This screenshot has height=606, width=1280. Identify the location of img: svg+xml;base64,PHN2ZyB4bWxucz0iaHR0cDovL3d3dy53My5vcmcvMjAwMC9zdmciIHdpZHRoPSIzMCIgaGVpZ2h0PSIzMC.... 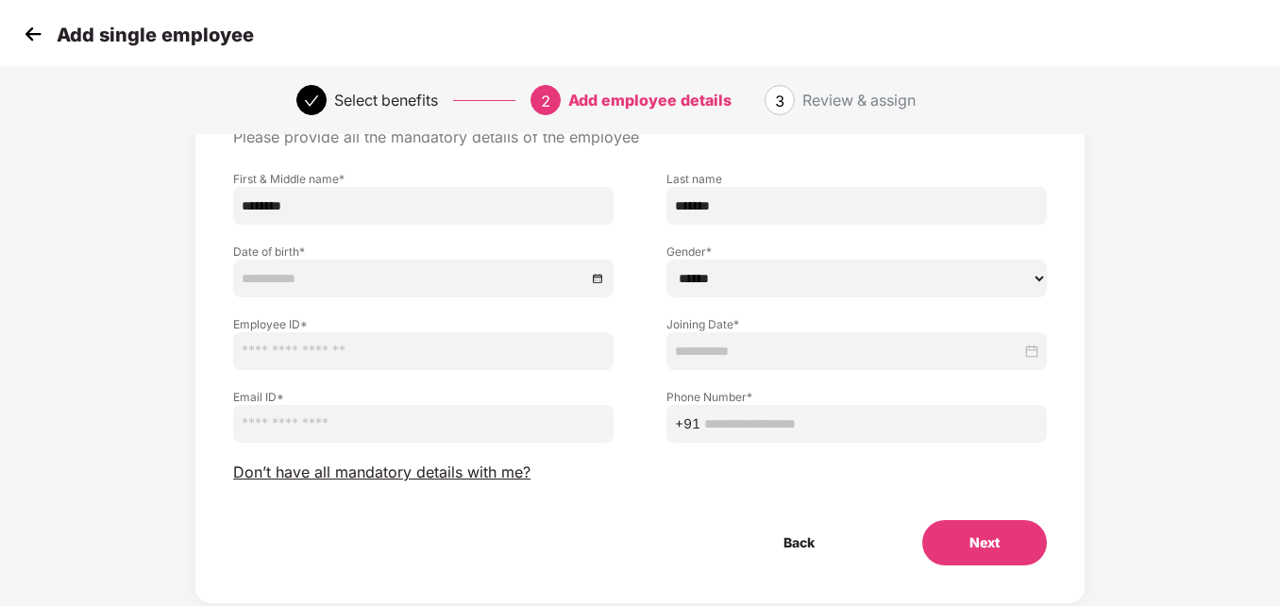
(33, 34).